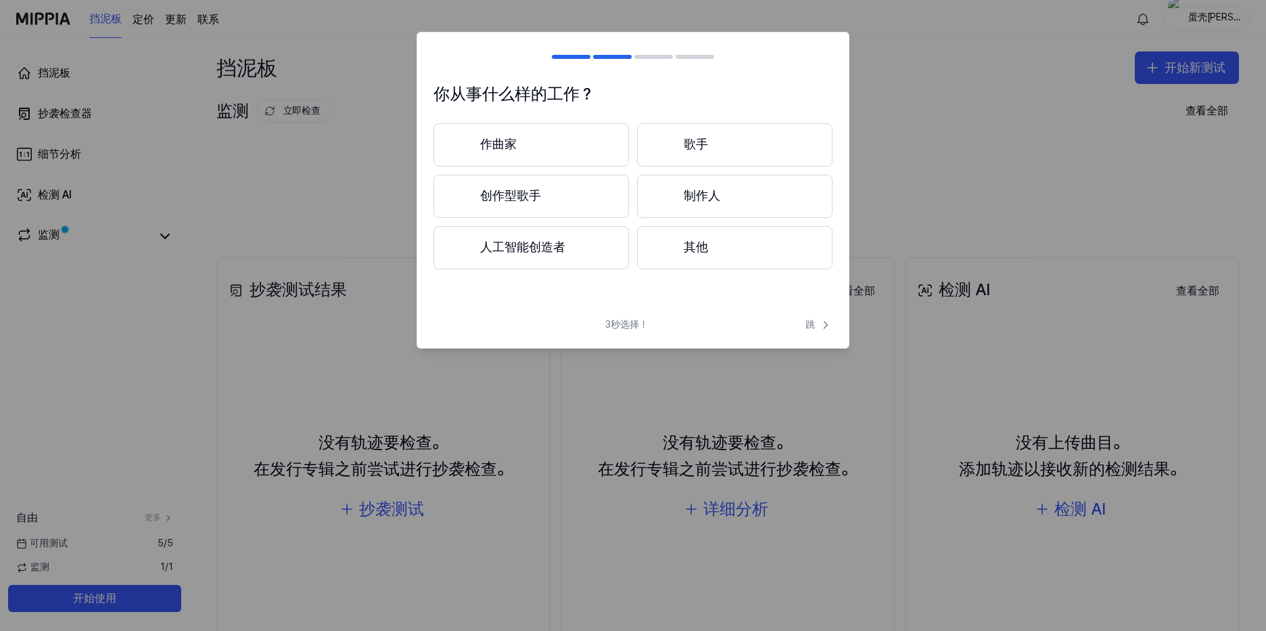 The image size is (1266, 631). What do you see at coordinates (626, 325) in the screenshot?
I see `span: 3秒选择！` at bounding box center [626, 325].